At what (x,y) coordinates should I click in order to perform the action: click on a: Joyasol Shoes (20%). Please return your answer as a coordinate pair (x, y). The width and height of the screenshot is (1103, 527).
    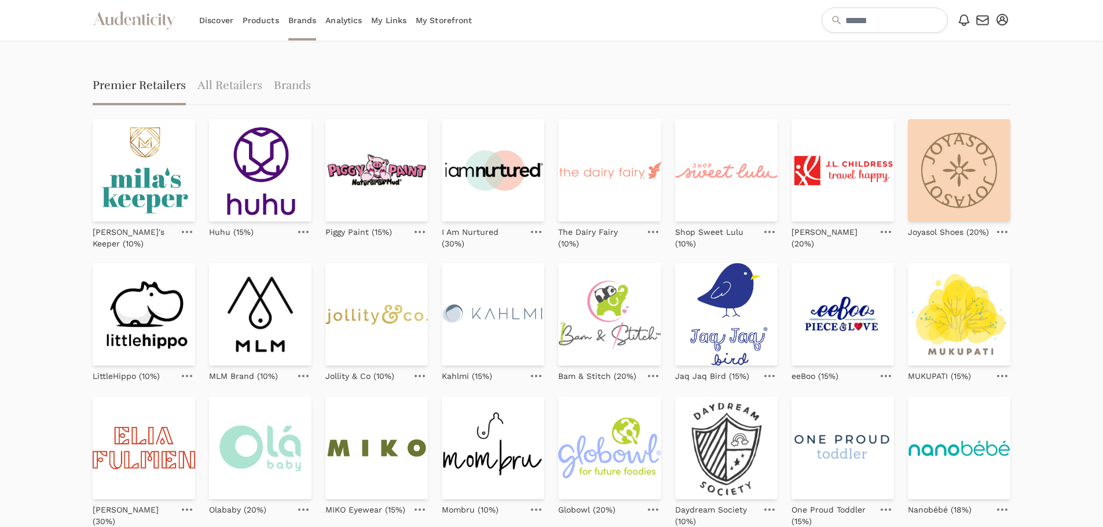
    Looking at the image, I should click on (948, 230).